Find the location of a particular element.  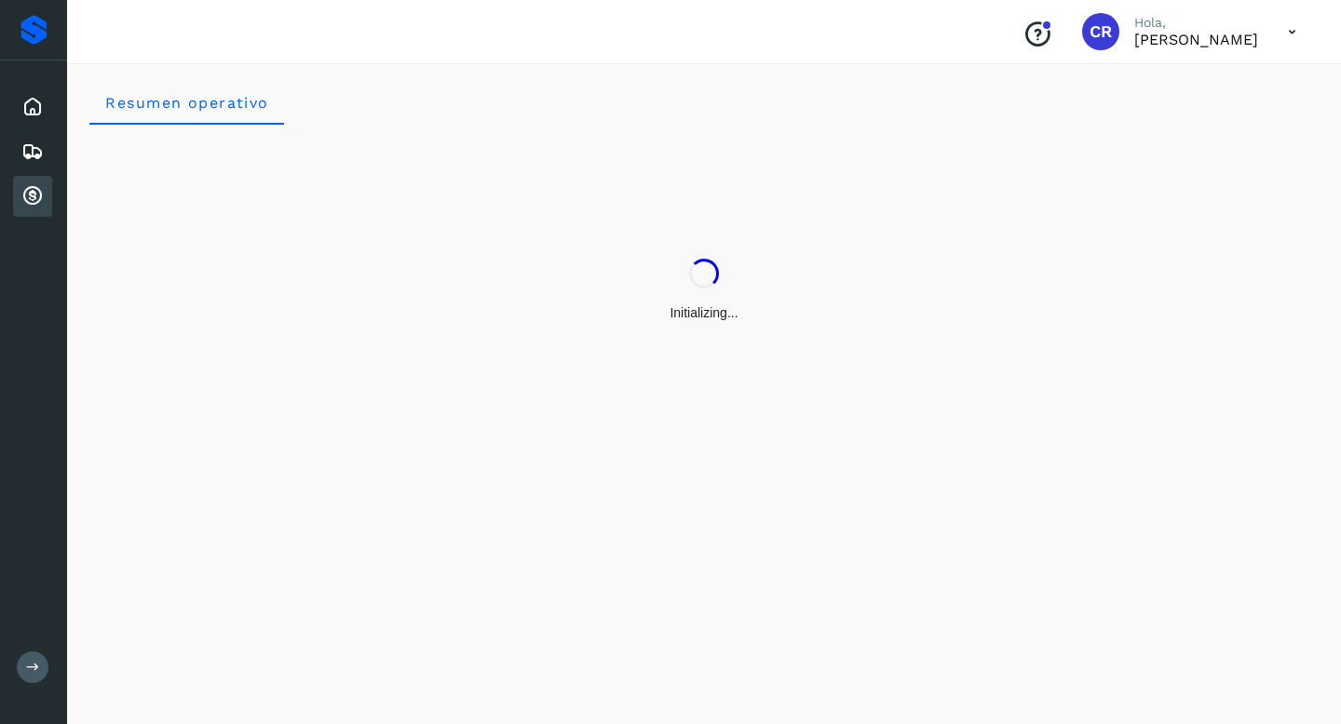

p: CARLOS RODOLFO BELLI PEDRAZA is located at coordinates (1195, 39).